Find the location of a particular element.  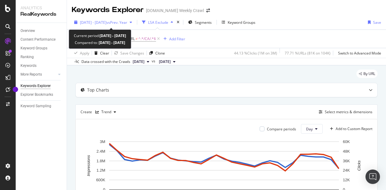

text: 48K is located at coordinates (346, 151).